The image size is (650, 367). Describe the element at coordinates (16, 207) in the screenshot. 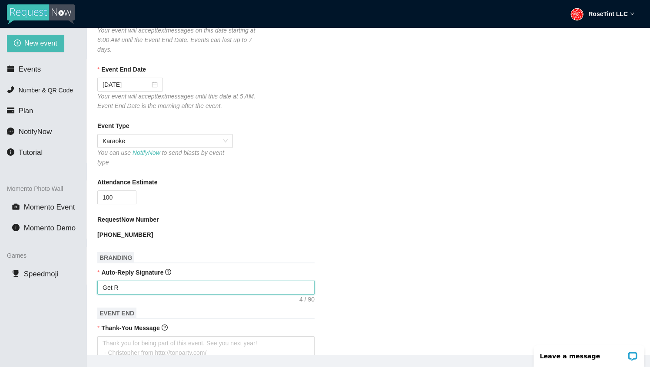

I see `span: camera` at that location.